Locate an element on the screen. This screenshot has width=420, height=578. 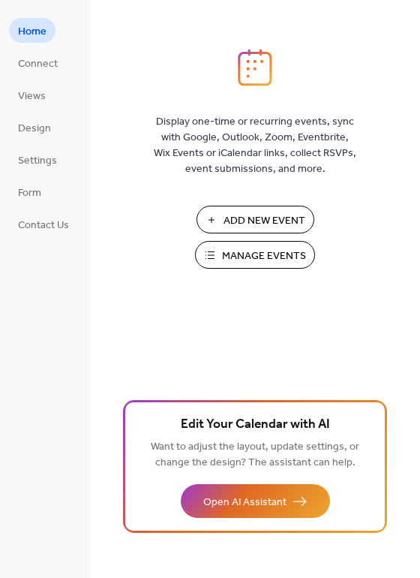
span: Views is located at coordinates (32, 96).